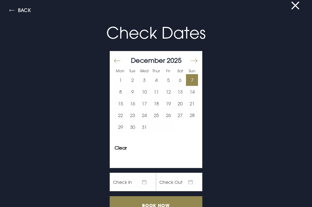 This screenshot has width=312, height=207. I want to click on button: 27, so click(180, 115).